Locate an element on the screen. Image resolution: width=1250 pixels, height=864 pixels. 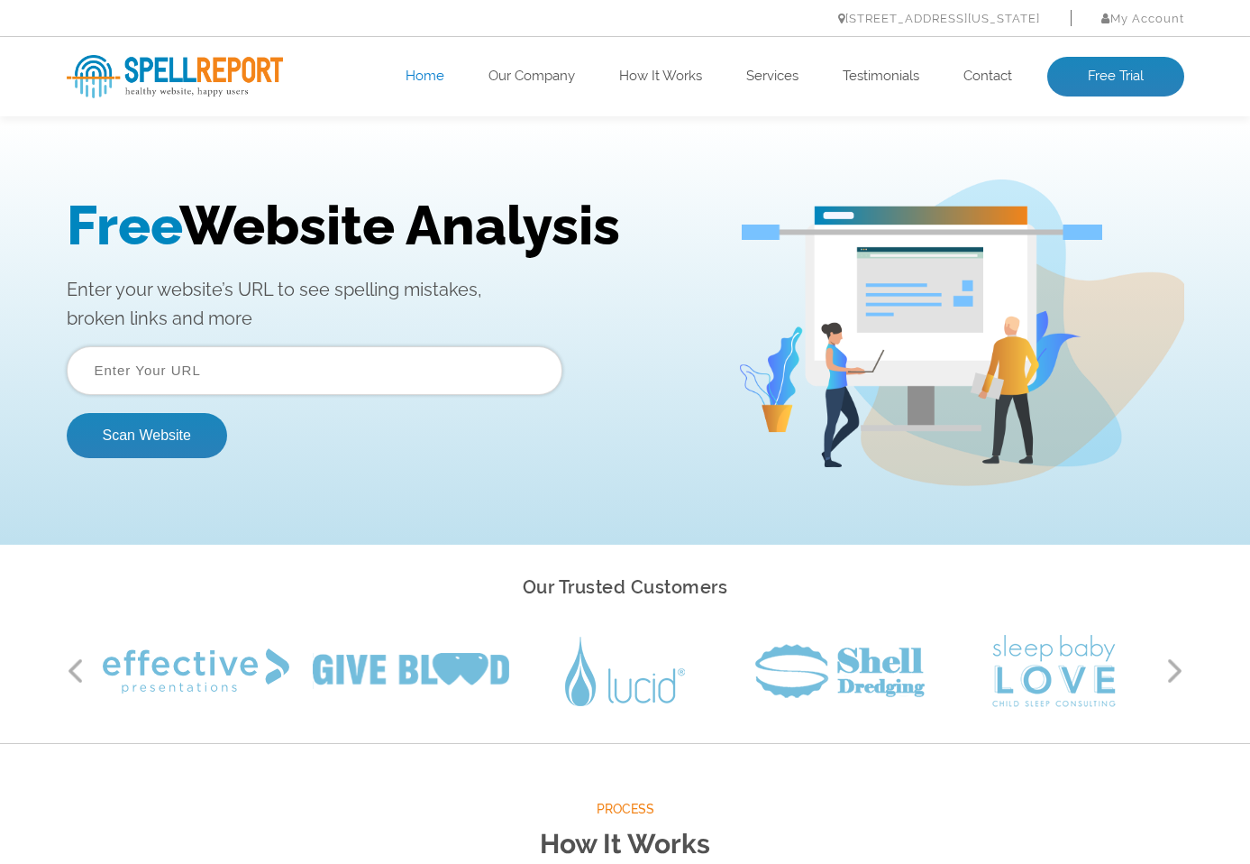
img: Give Blood is located at coordinates (411, 671).